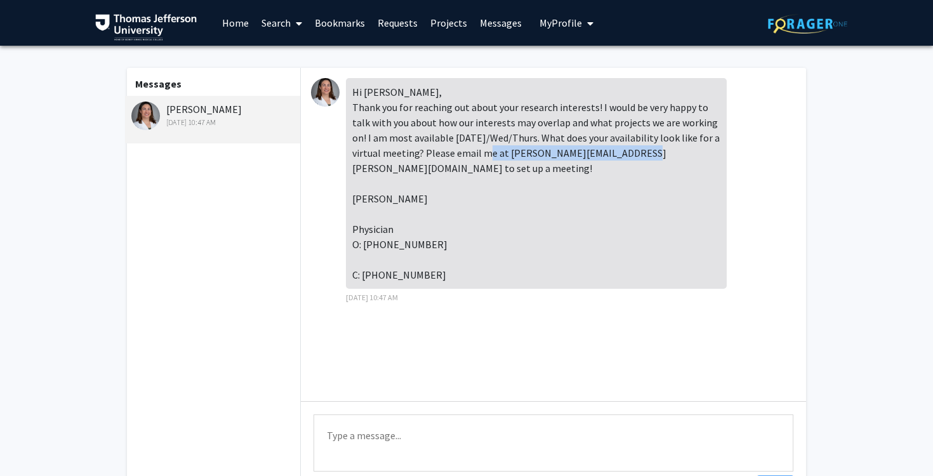  I want to click on a: Requests, so click(397, 23).